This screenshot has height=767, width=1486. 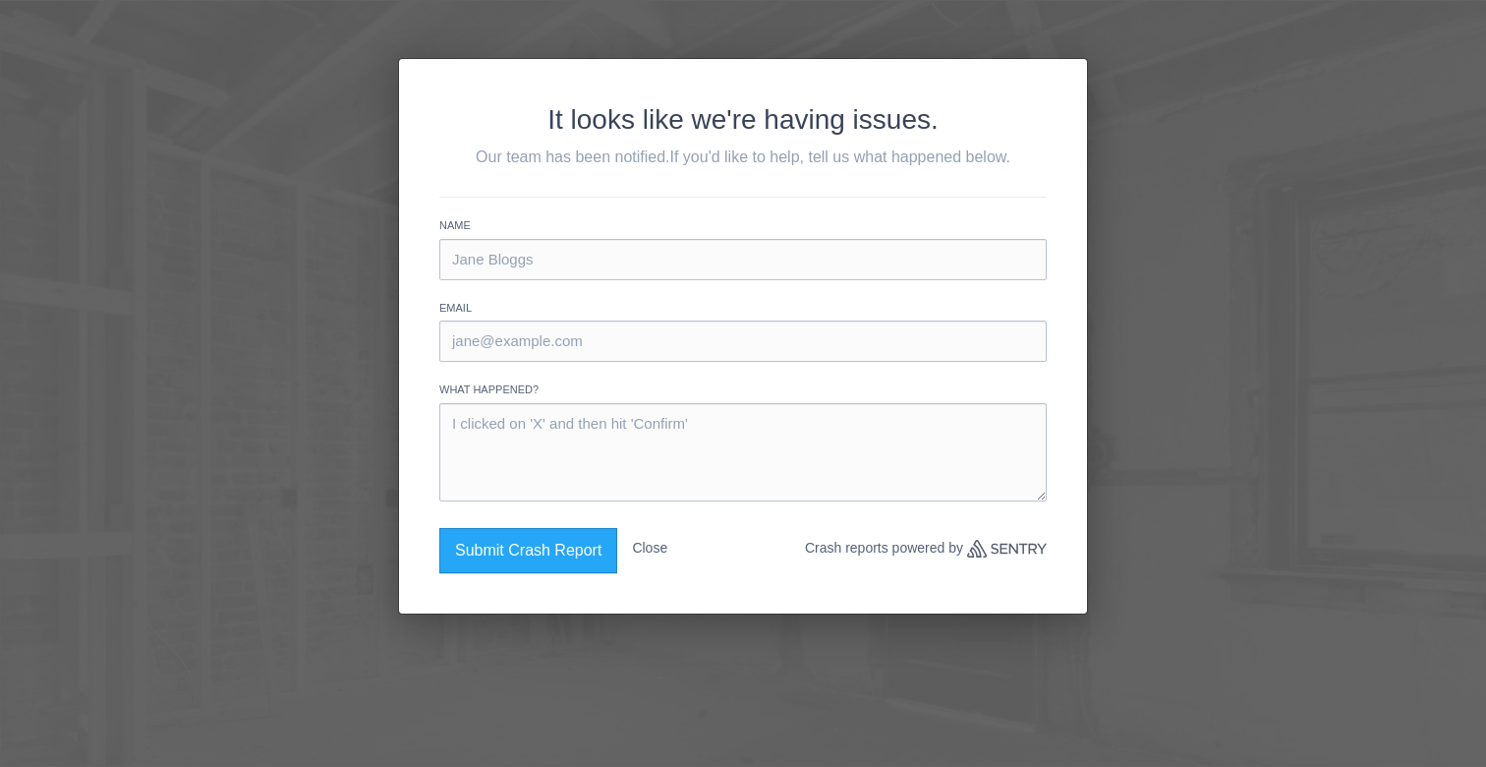 I want to click on p: Our team has been notified., so click(x=743, y=157).